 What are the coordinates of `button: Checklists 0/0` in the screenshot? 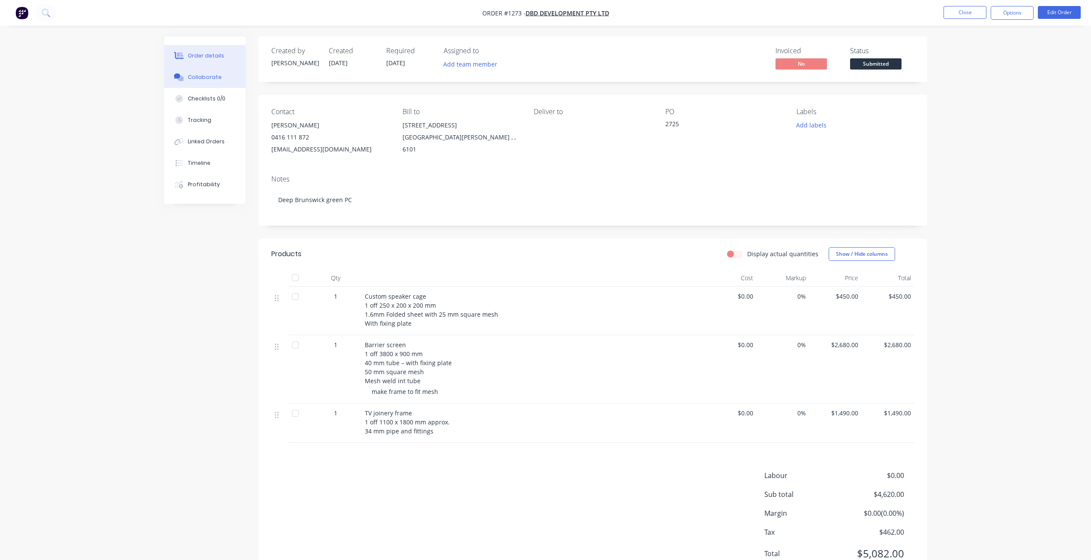 It's located at (205, 99).